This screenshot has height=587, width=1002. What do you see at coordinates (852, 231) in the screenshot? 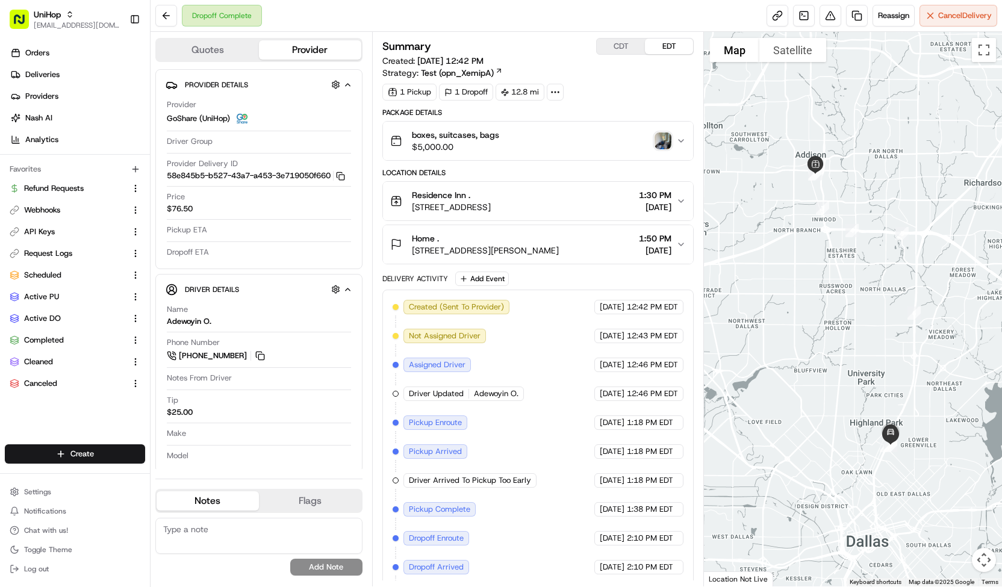
I see `div: 4` at bounding box center [852, 231].